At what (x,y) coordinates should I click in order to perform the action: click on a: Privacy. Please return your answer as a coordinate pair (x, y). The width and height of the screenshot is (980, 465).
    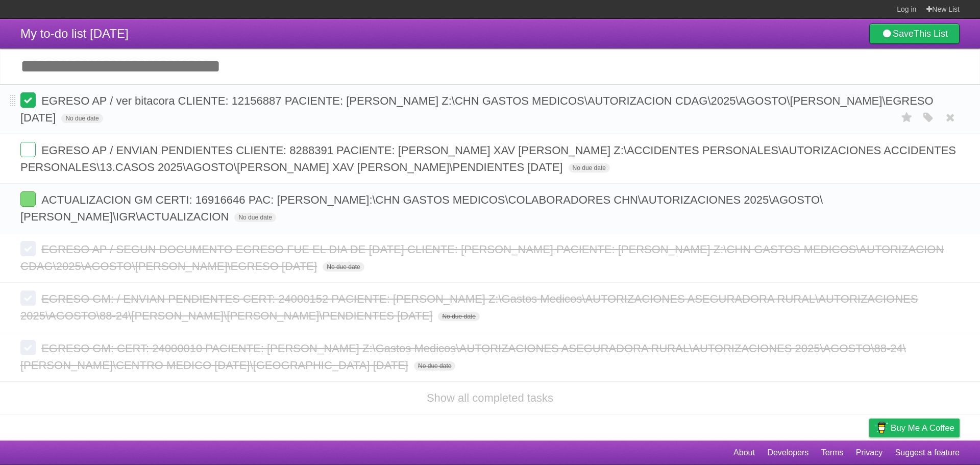
    Looking at the image, I should click on (869, 453).